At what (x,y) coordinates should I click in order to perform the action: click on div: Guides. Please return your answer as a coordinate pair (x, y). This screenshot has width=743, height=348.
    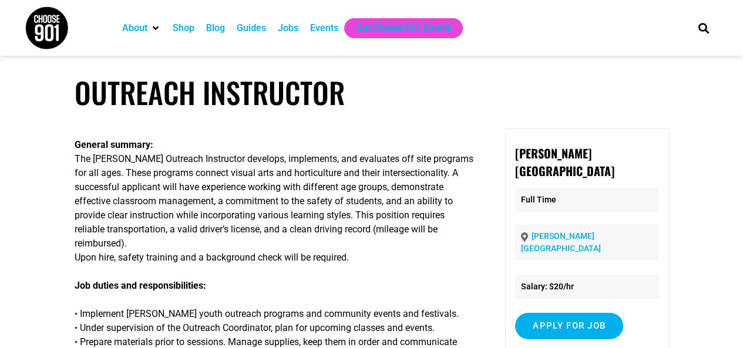
    Looking at the image, I should click on (251, 28).